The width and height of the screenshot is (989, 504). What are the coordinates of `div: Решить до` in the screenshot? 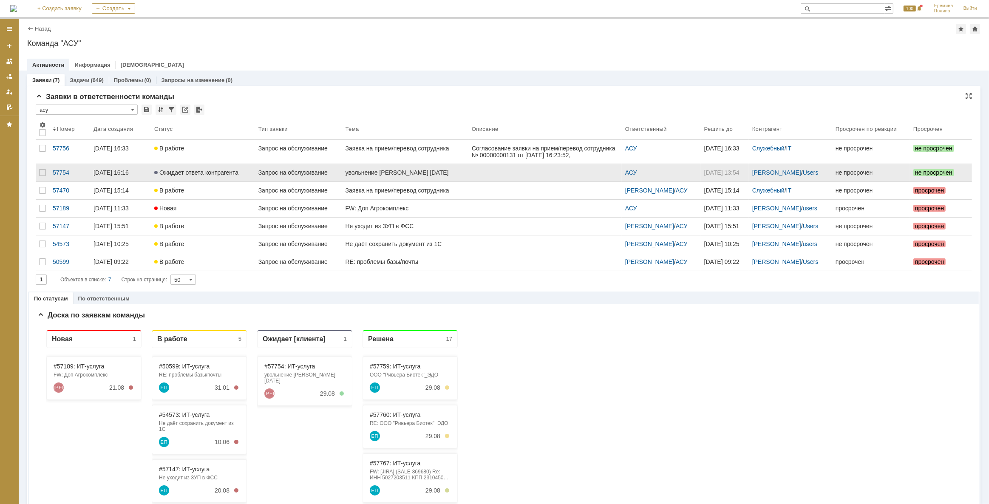 It's located at (718, 129).